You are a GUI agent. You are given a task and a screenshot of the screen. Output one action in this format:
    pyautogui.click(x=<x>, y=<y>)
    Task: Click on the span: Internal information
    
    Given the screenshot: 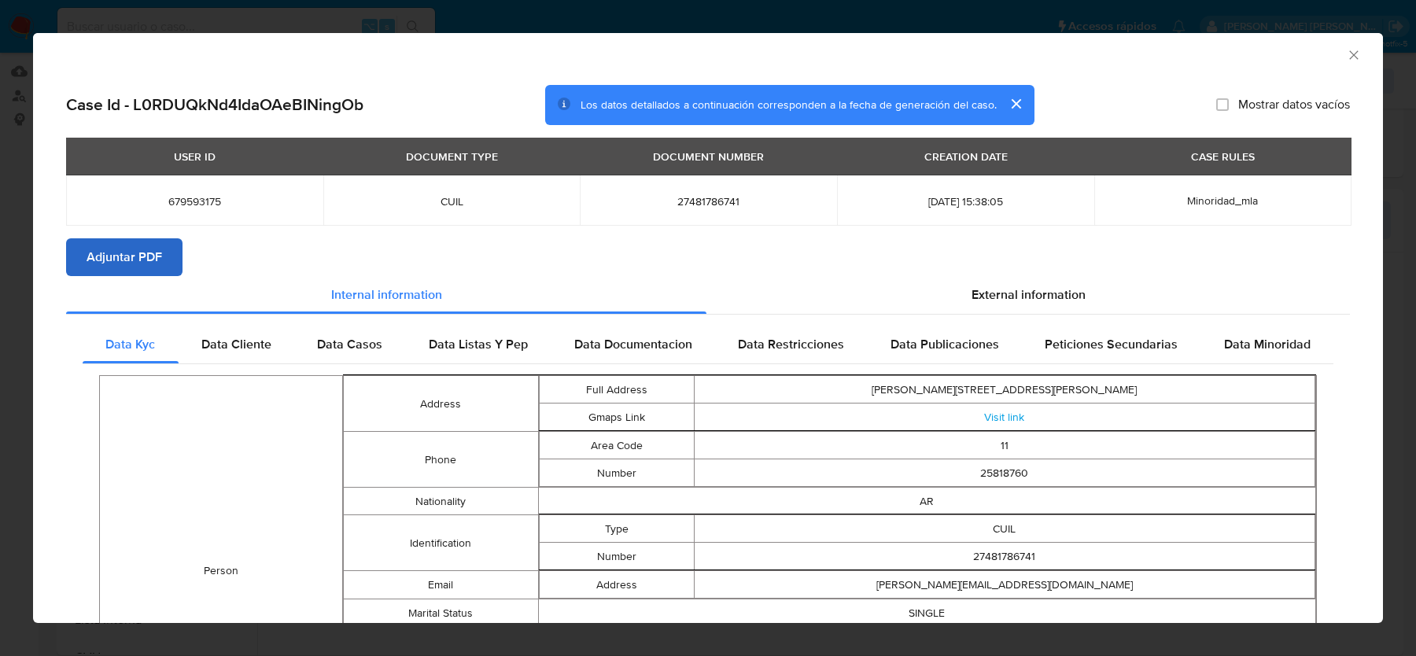 What is the action you would take?
    pyautogui.click(x=386, y=294)
    